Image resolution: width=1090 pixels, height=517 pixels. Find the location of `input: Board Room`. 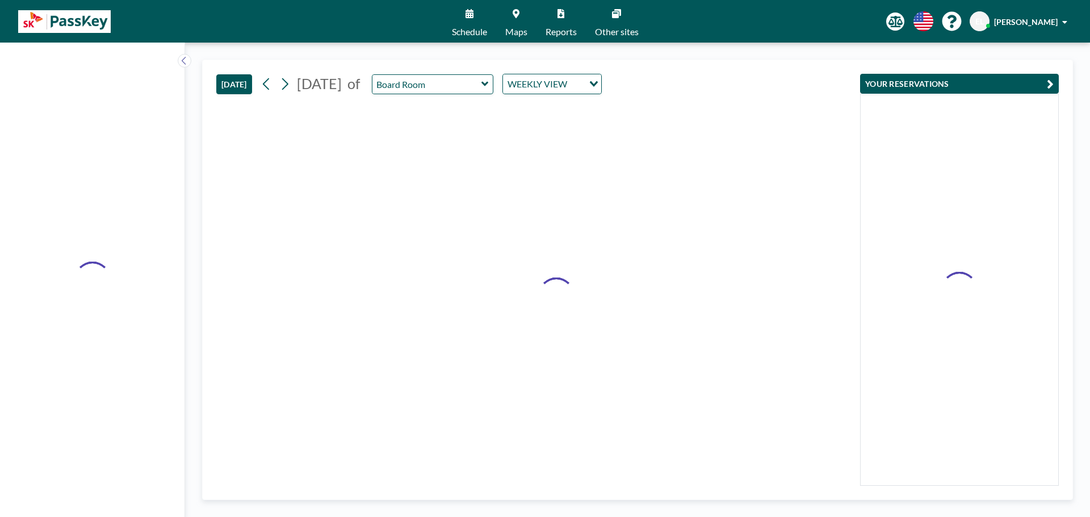

input: Board Room is located at coordinates (427, 84).